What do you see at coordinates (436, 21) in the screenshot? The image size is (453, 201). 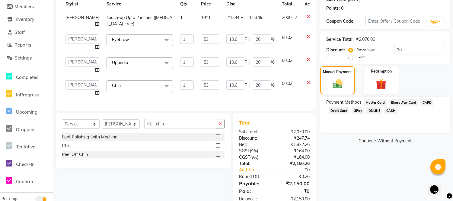 I see `button: Apply` at bounding box center [436, 21].